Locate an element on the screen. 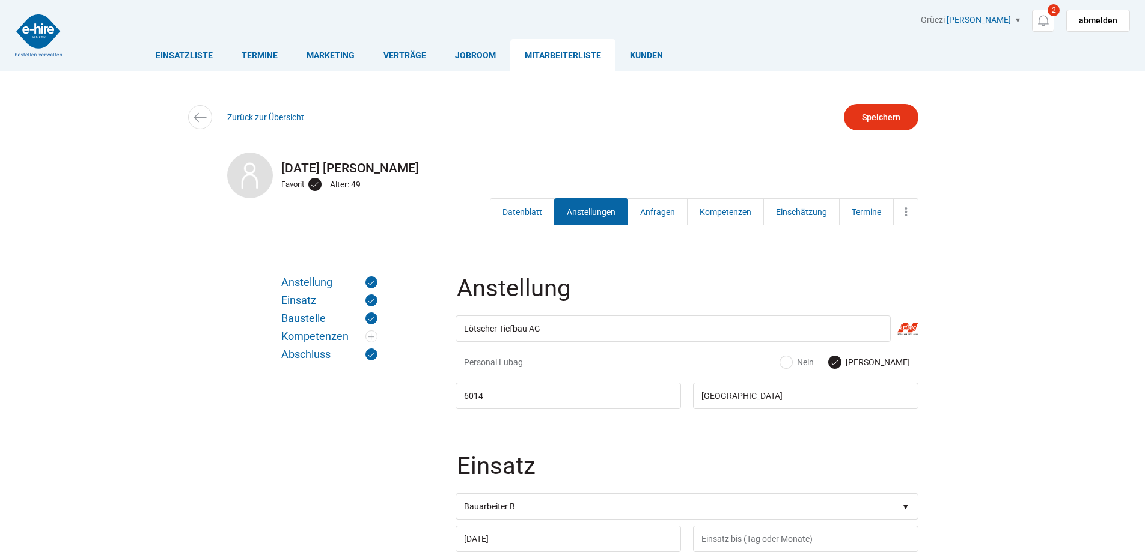 This screenshot has height=558, width=1145. a: Anstellung is located at coordinates (329, 282).